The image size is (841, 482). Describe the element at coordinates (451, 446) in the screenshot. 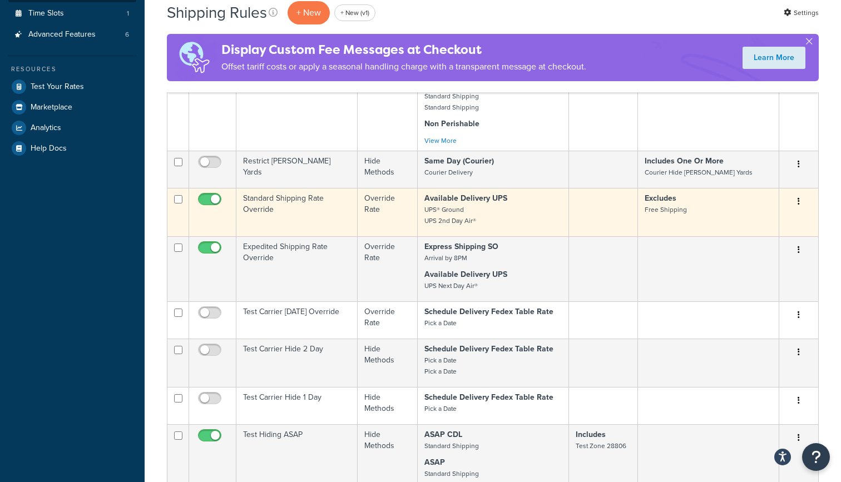

I see `small: Standard Shipping` at that location.